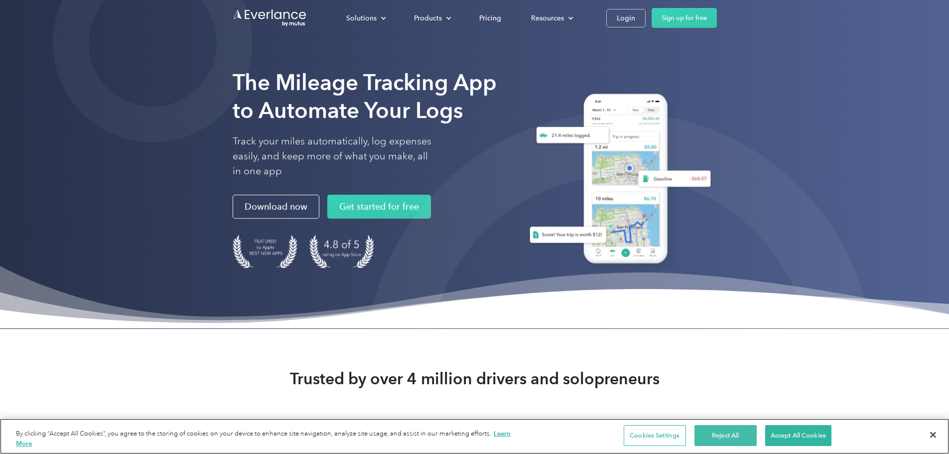 The width and height of the screenshot is (949, 454). Describe the element at coordinates (684, 18) in the screenshot. I see `a: Sign up for free` at that location.